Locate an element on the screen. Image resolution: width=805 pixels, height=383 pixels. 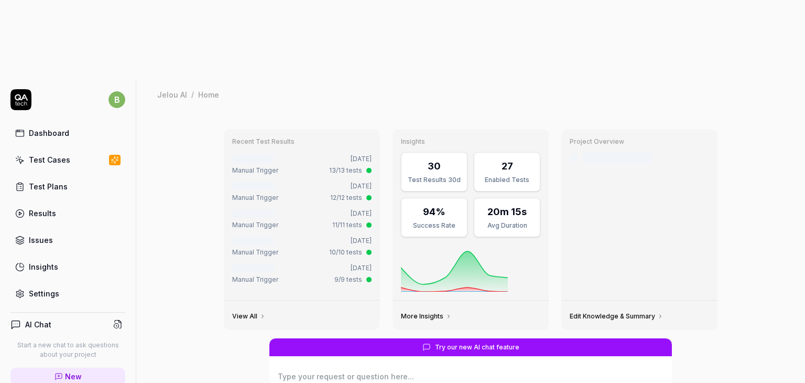
div: Test Cases is located at coordinates (49, 159).